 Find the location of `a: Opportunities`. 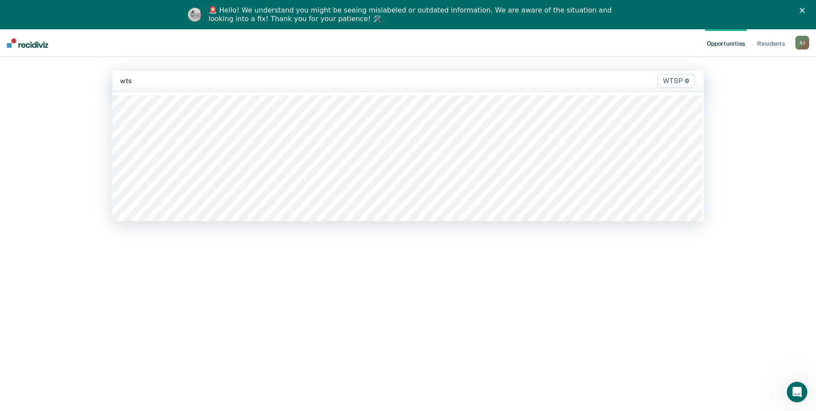

a: Opportunities is located at coordinates (726, 43).